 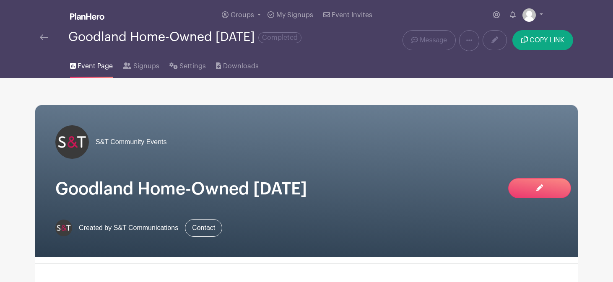 I want to click on span: COPY LINK, so click(x=547, y=40).